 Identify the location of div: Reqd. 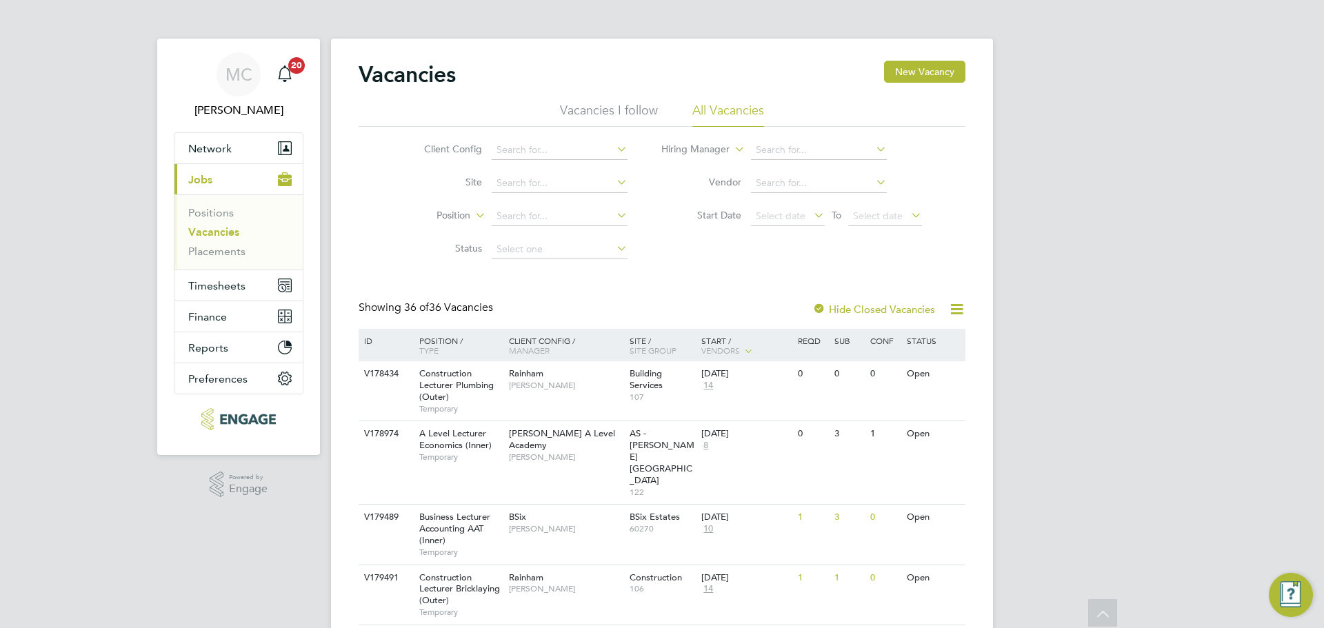
(813, 341).